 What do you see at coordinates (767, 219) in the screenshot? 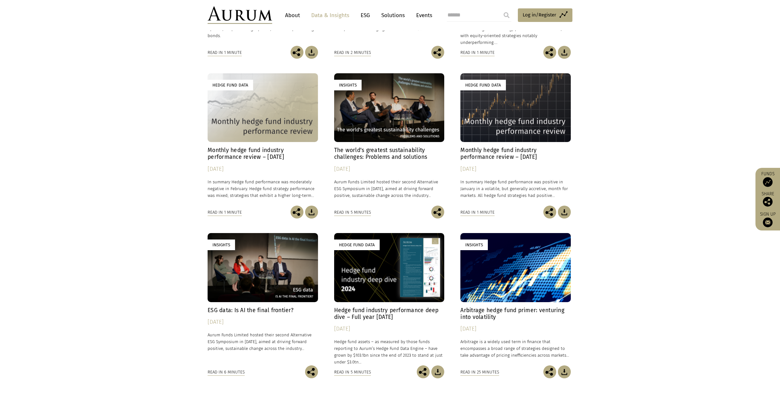
I see `a: Sign up` at bounding box center [767, 219].